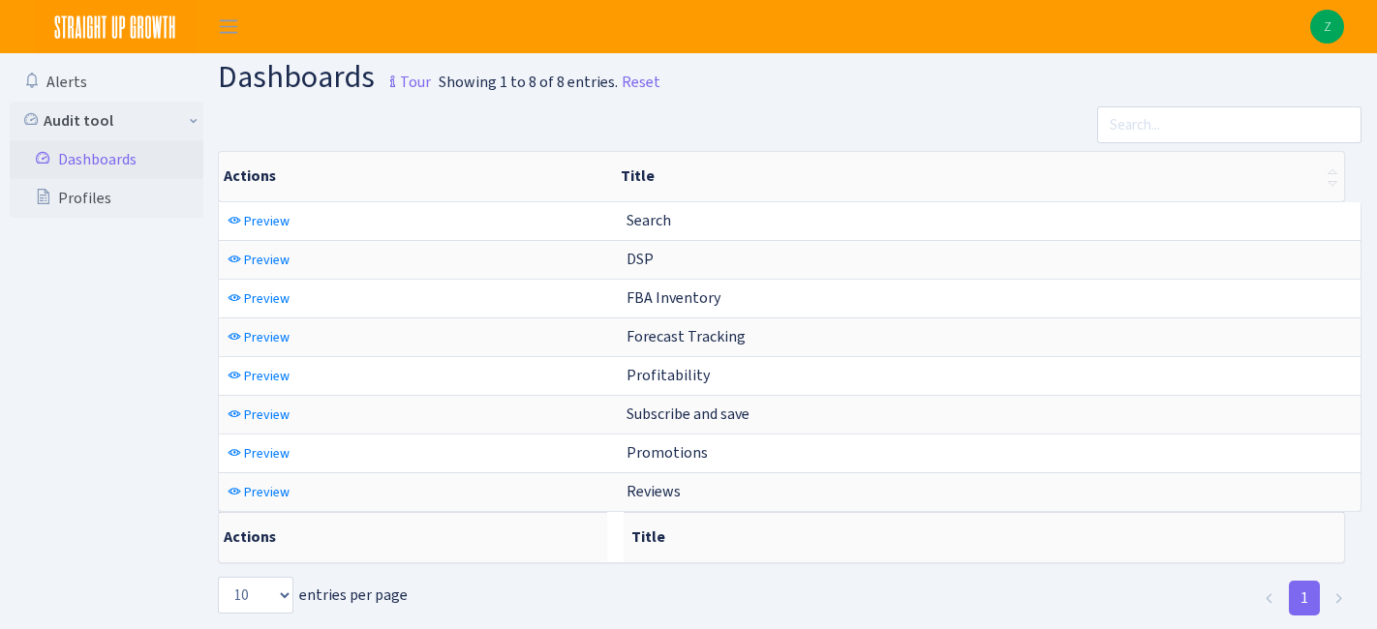 Image resolution: width=1377 pixels, height=629 pixels. Describe the element at coordinates (256, 595) in the screenshot. I see `select: entries per page` at that location.